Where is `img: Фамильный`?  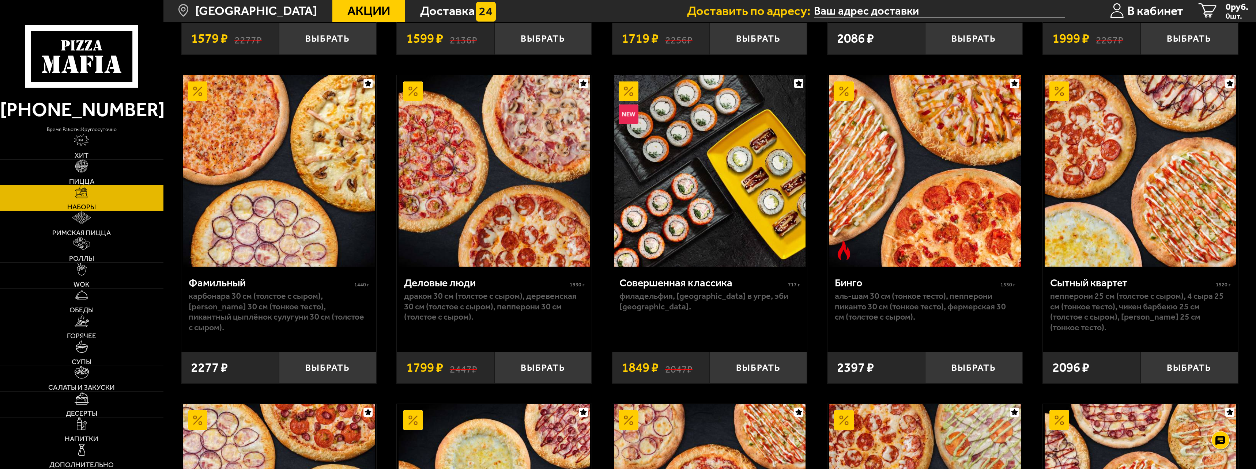 img: Фамильный is located at coordinates (279, 171).